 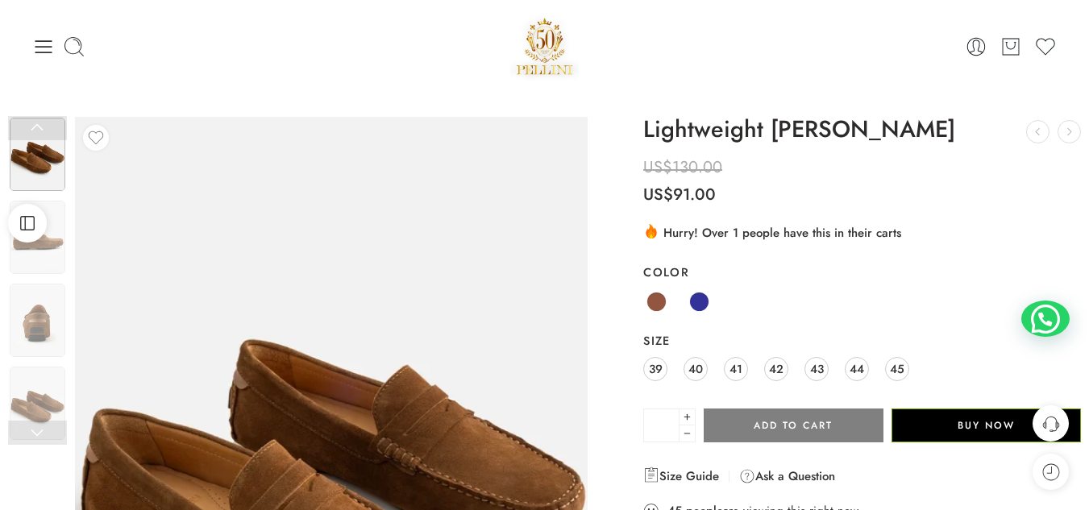 What do you see at coordinates (656, 368) in the screenshot?
I see `span: 39` at bounding box center [656, 368].